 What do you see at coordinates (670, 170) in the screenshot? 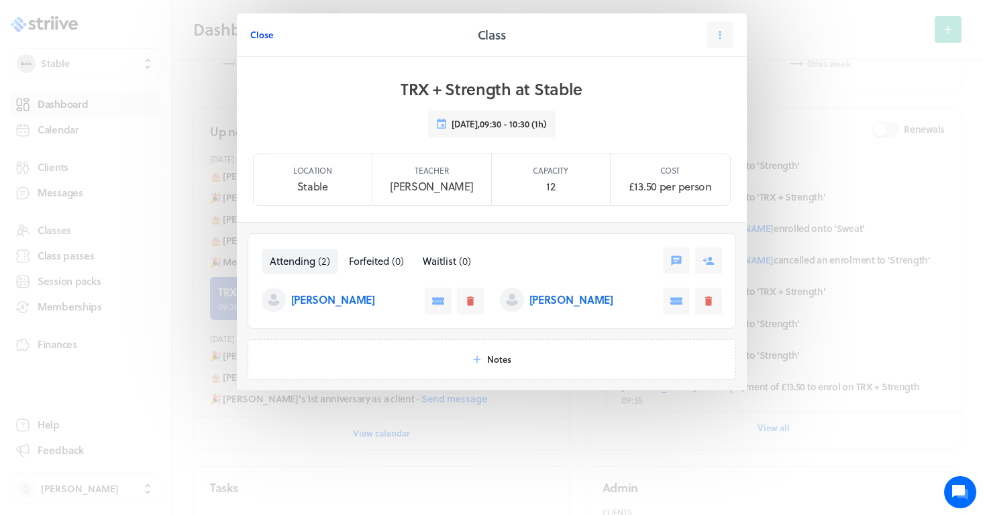
I see `p: Cost` at bounding box center [670, 170].